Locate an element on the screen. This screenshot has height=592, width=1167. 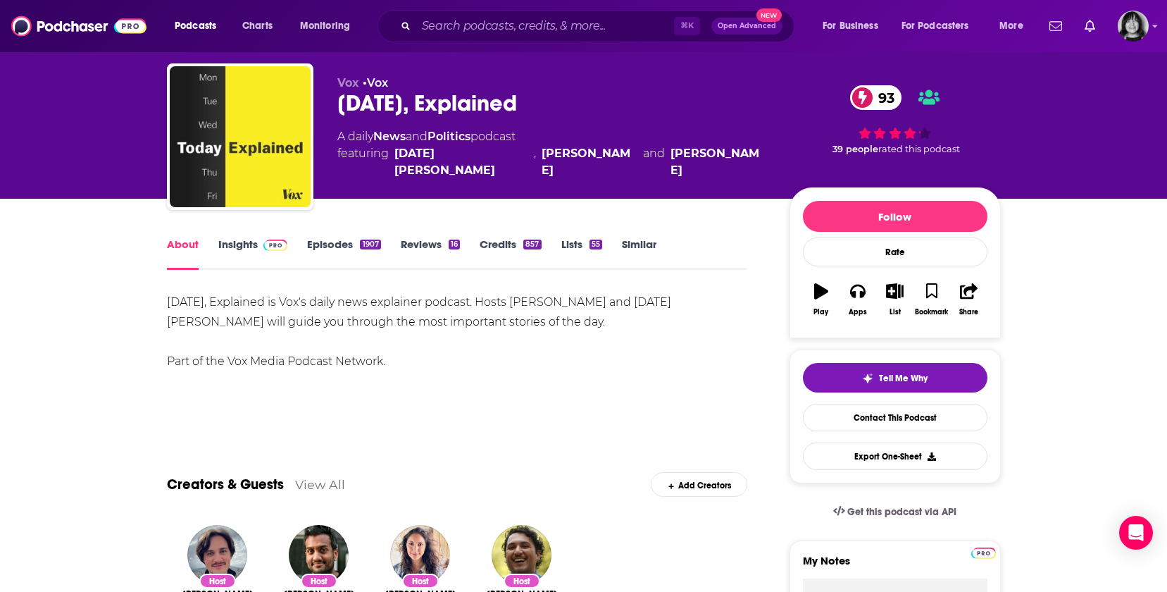
button: List is located at coordinates (894, 299).